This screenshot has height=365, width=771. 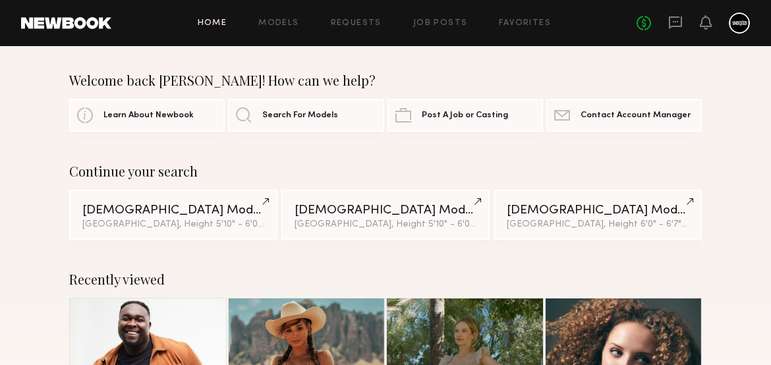 I want to click on a: Job Posts, so click(x=440, y=23).